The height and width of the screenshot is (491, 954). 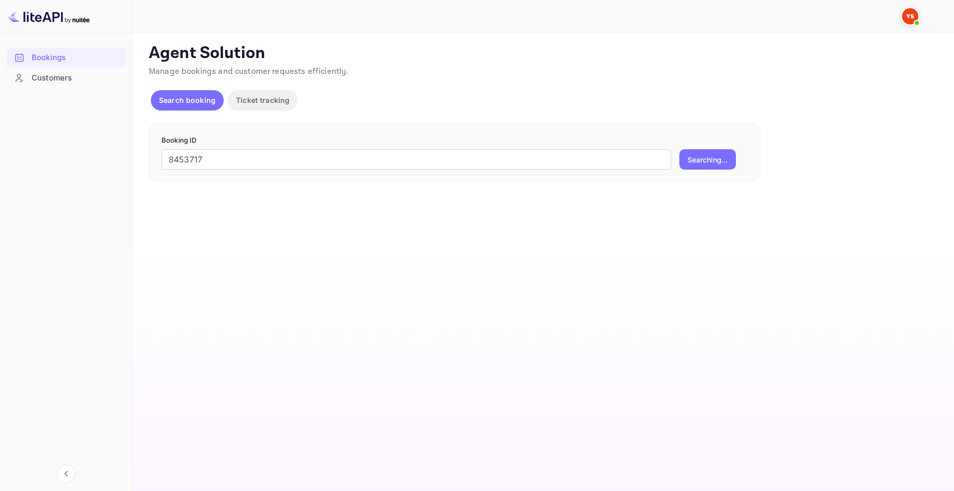 I want to click on input: Enter Booking ID (e.g., 63782194), so click(x=417, y=160).